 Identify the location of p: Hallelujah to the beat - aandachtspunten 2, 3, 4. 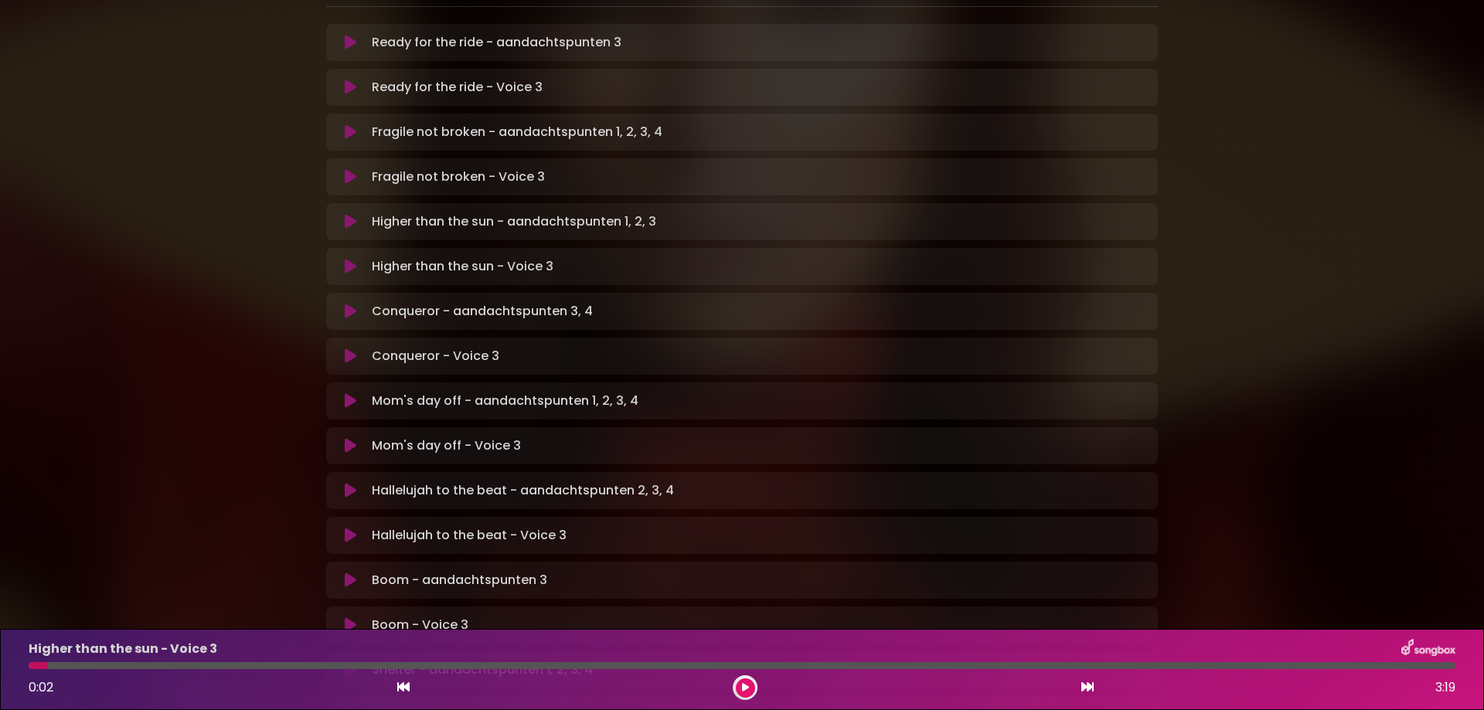
(523, 491).